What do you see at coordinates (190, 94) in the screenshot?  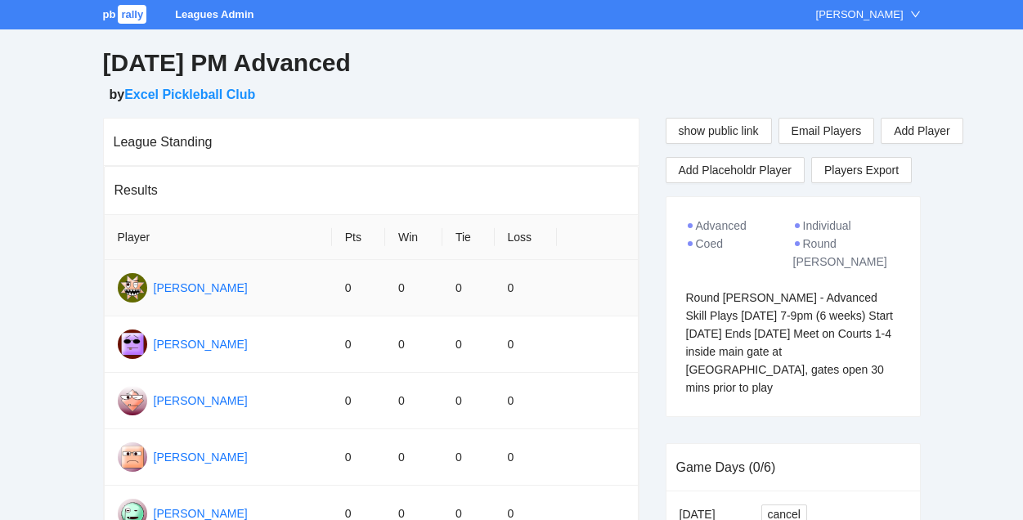 I see `a: Excel Pickleball Club` at bounding box center [190, 94].